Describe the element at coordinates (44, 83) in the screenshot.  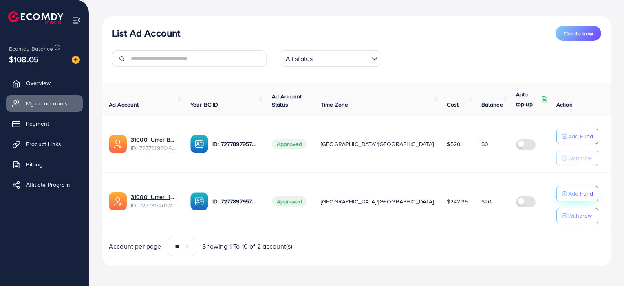
I see `a: Overview` at that location.